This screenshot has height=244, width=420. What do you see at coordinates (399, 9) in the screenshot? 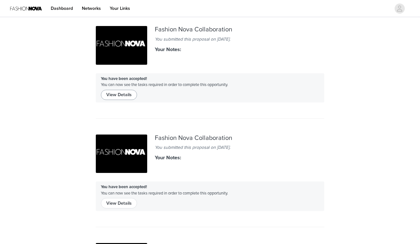
I see `div: avatar` at bounding box center [399, 9].